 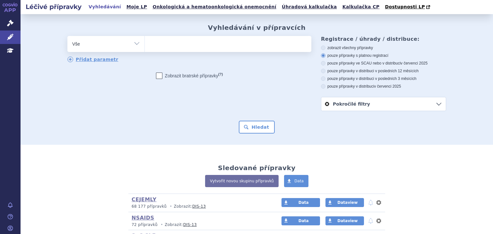 I want to click on span: 68 177 přípravků, so click(x=149, y=206).